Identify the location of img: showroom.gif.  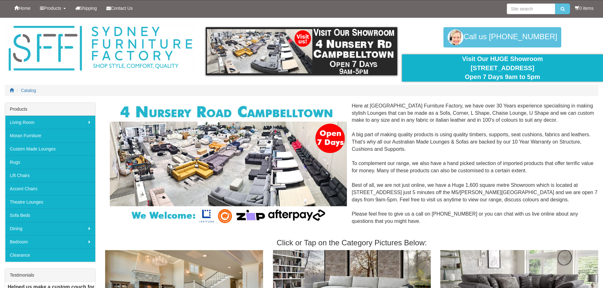
(301, 51).